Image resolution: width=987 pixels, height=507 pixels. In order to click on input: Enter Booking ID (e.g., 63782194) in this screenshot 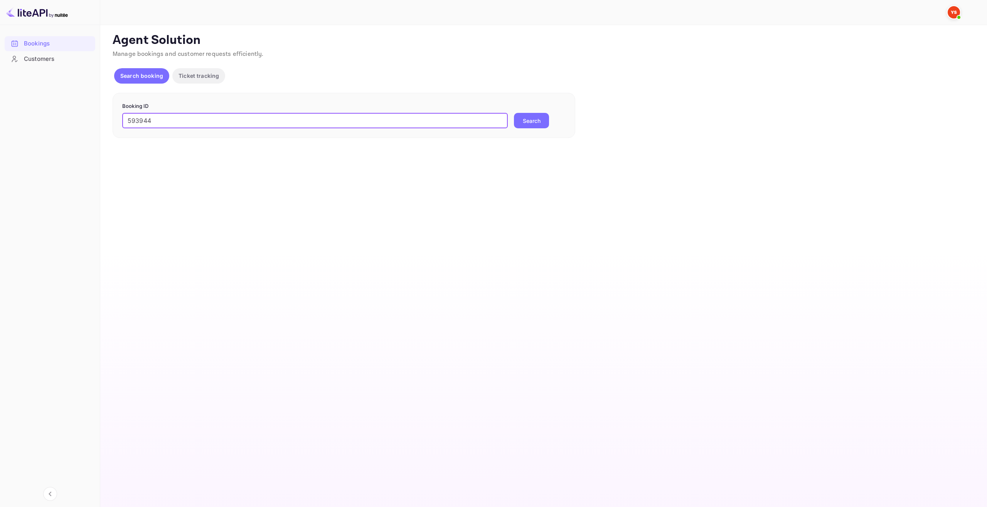, I will do `click(315, 121)`.